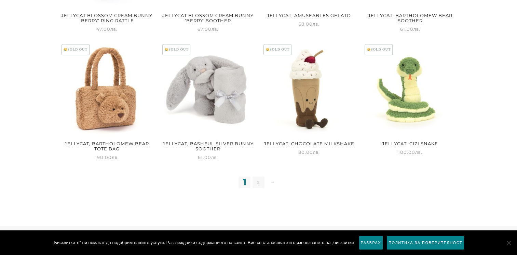 The image size is (517, 255). I want to click on span: 80.00, so click(309, 152).